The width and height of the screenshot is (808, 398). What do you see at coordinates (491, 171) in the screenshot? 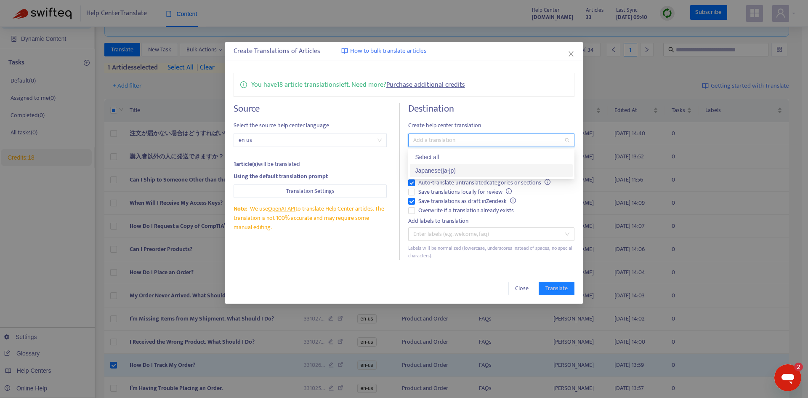
I see `div: Japanese ( ja-jp )` at bounding box center [491, 171].